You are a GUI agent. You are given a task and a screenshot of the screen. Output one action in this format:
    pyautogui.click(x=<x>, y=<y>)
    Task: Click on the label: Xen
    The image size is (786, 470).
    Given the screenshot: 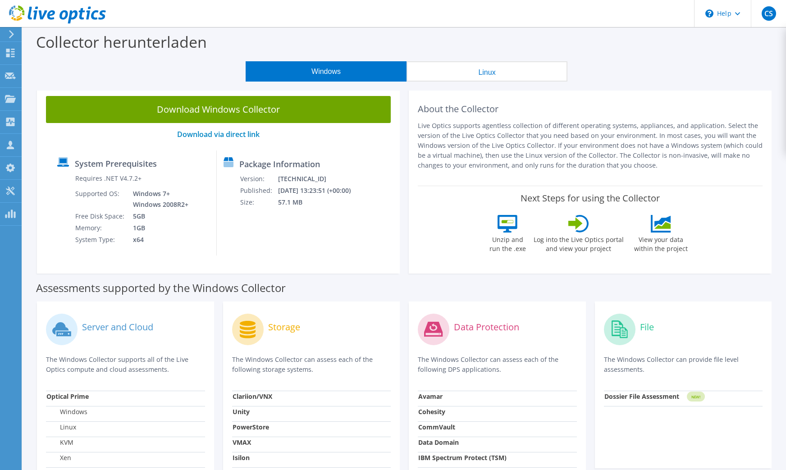 What is the action you would take?
    pyautogui.click(x=59, y=458)
    